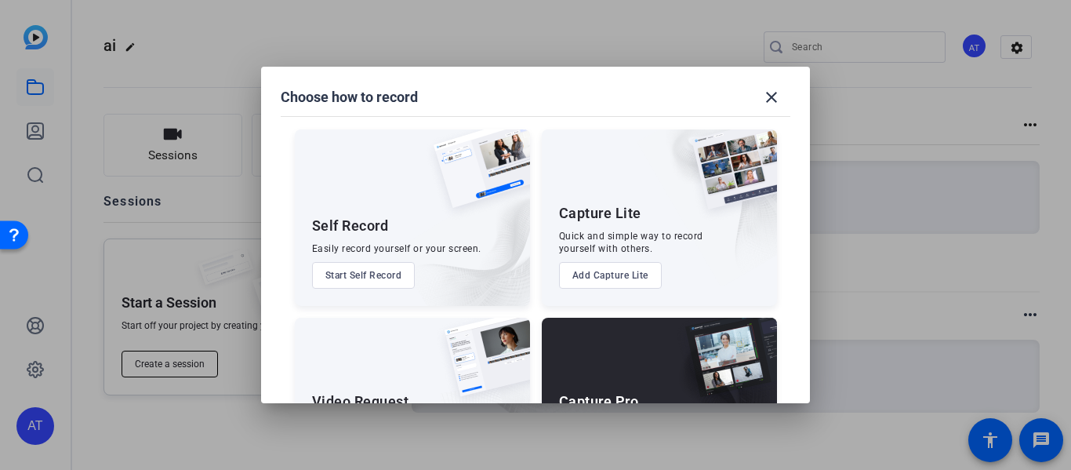 Image resolution: width=1071 pixels, height=470 pixels. Describe the element at coordinates (771, 97) in the screenshot. I see `mat-icon: close` at that location.